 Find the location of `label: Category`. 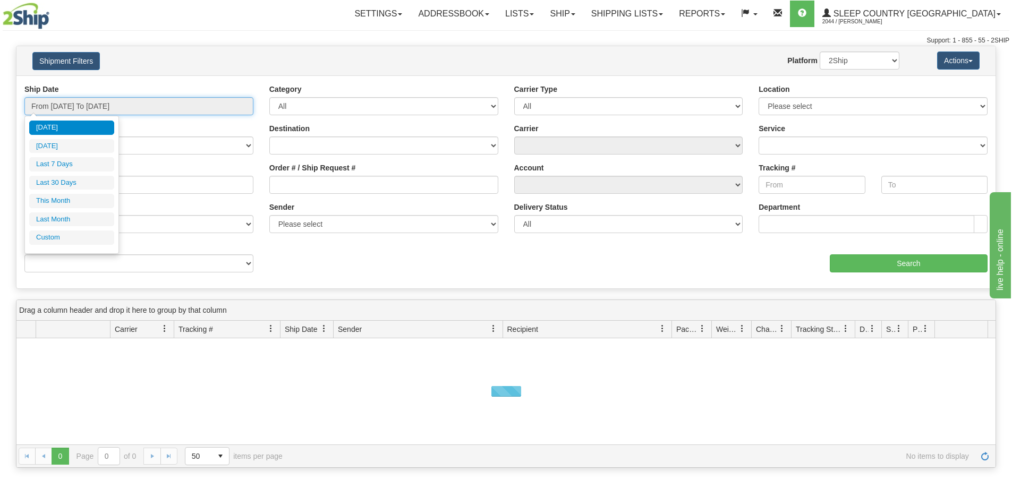

label: Category is located at coordinates (285, 89).